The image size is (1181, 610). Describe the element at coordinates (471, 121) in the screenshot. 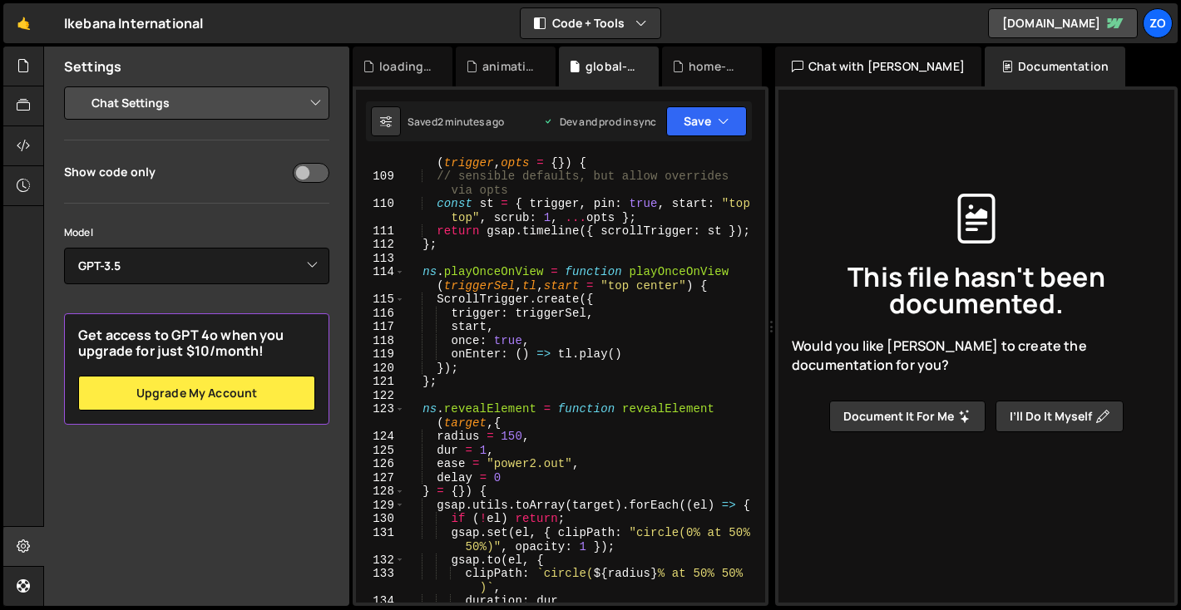

I see `div: 2 minutes ago` at that location.